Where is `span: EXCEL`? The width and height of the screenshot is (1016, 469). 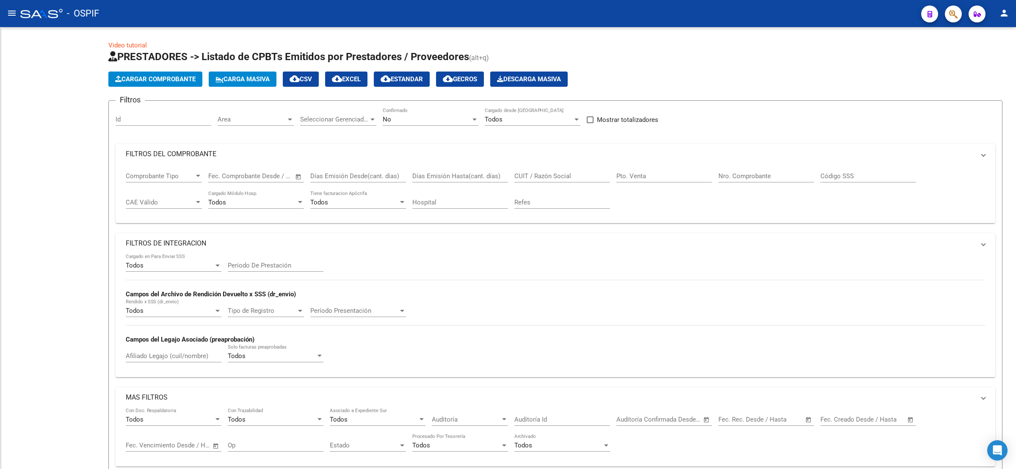
span: EXCEL is located at coordinates (346, 79).